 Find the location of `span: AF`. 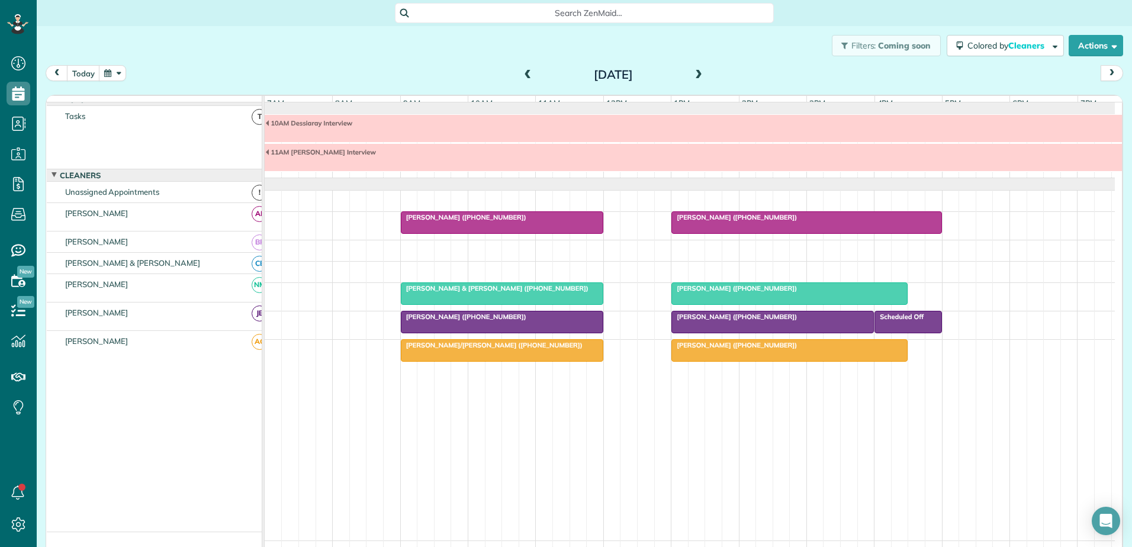

span: AF is located at coordinates (259, 214).